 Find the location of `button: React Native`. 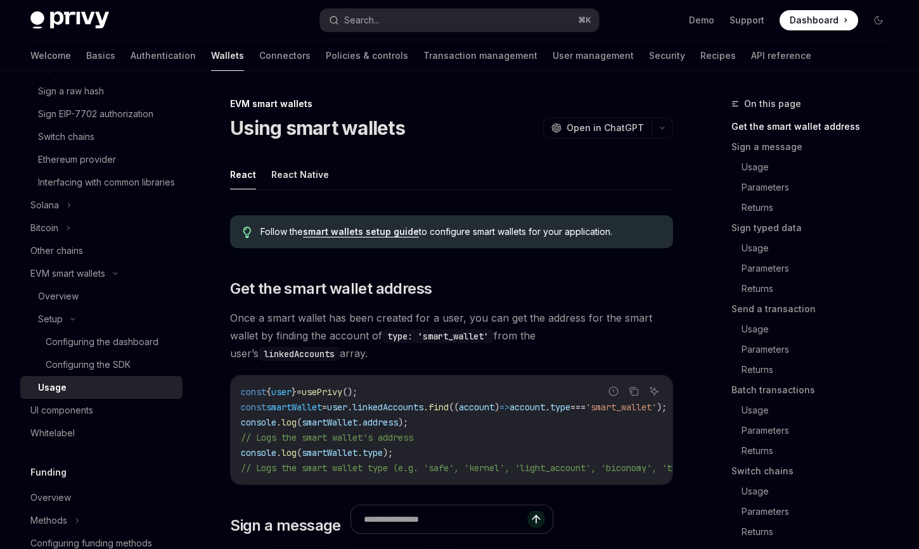

button: React Native is located at coordinates (300, 174).